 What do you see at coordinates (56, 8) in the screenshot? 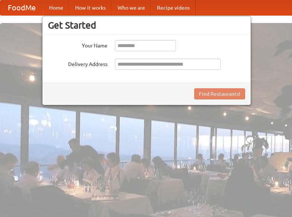
I see `a: Home` at bounding box center [56, 8].